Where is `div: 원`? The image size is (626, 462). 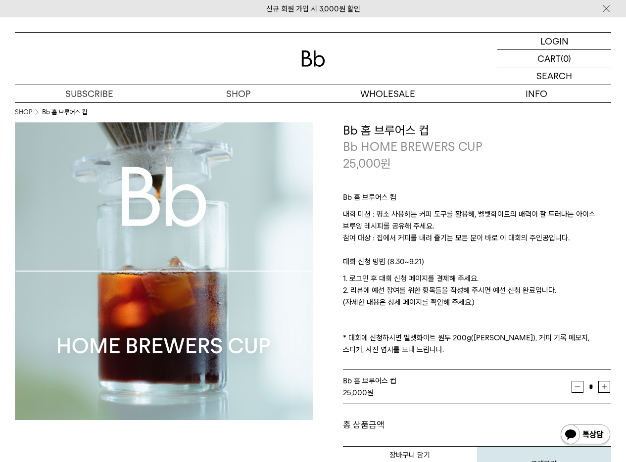 div: 원 is located at coordinates (457, 393).